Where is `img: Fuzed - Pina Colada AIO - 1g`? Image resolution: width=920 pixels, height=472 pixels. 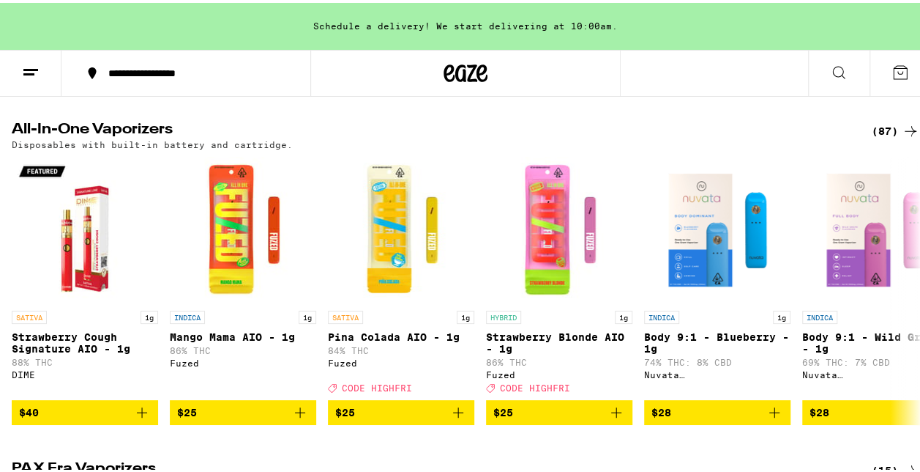 img: Fuzed - Pina Colada AIO - 1g is located at coordinates (401, 227).